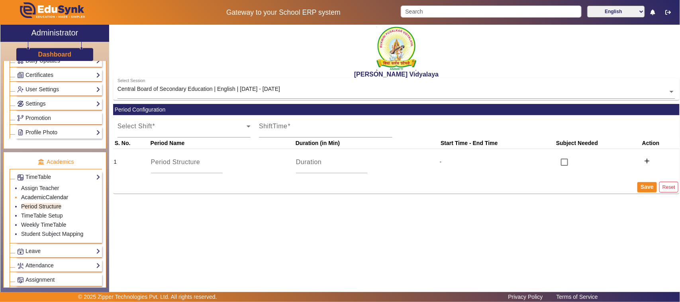  What do you see at coordinates (131, 81) in the screenshot?
I see `div: Select Session` at bounding box center [131, 81].